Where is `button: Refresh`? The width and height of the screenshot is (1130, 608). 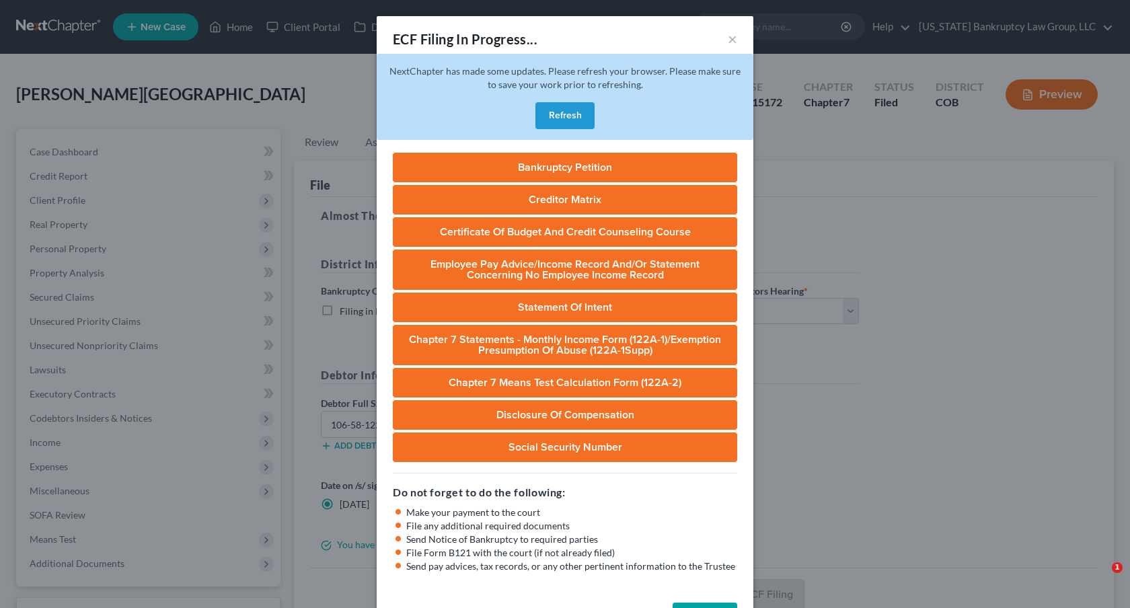 button: Refresh is located at coordinates (565, 116).